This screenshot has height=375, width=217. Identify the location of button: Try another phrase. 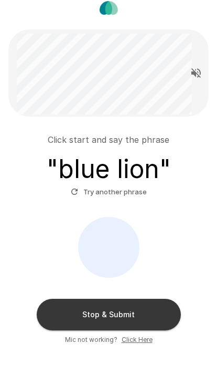
(109, 192).